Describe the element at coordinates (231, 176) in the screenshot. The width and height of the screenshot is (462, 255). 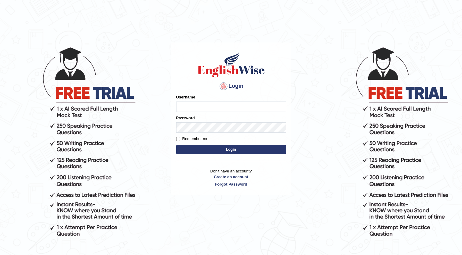
I see `a: Create an account` at that location.